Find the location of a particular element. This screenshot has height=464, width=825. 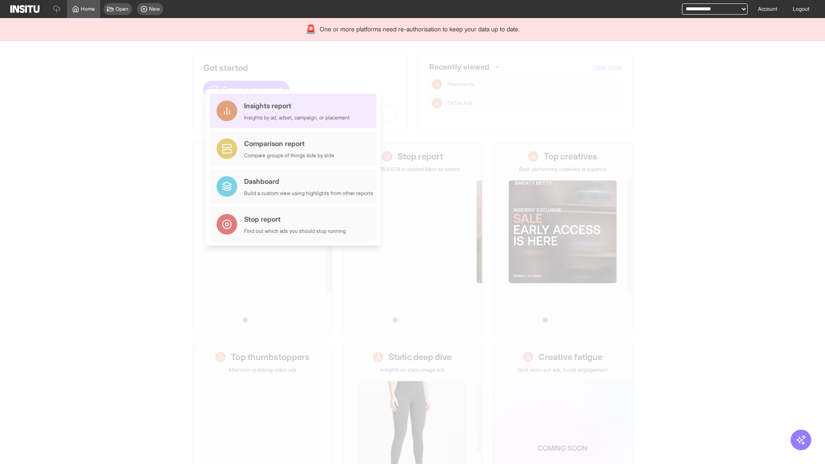

span: Open is located at coordinates (122, 9).